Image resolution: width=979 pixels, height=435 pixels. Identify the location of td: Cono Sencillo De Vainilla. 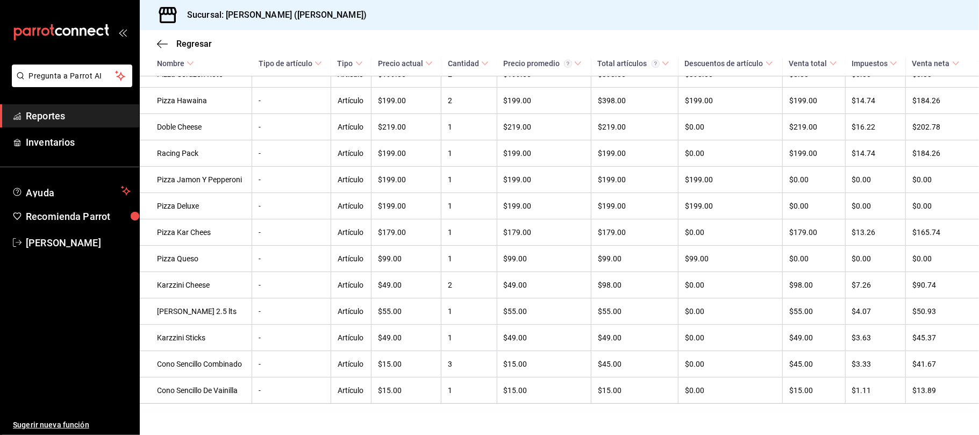
(196, 390).